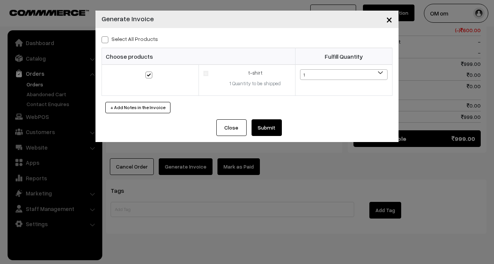  Describe the element at coordinates (198, 56) in the screenshot. I see `th: Choose products` at that location.